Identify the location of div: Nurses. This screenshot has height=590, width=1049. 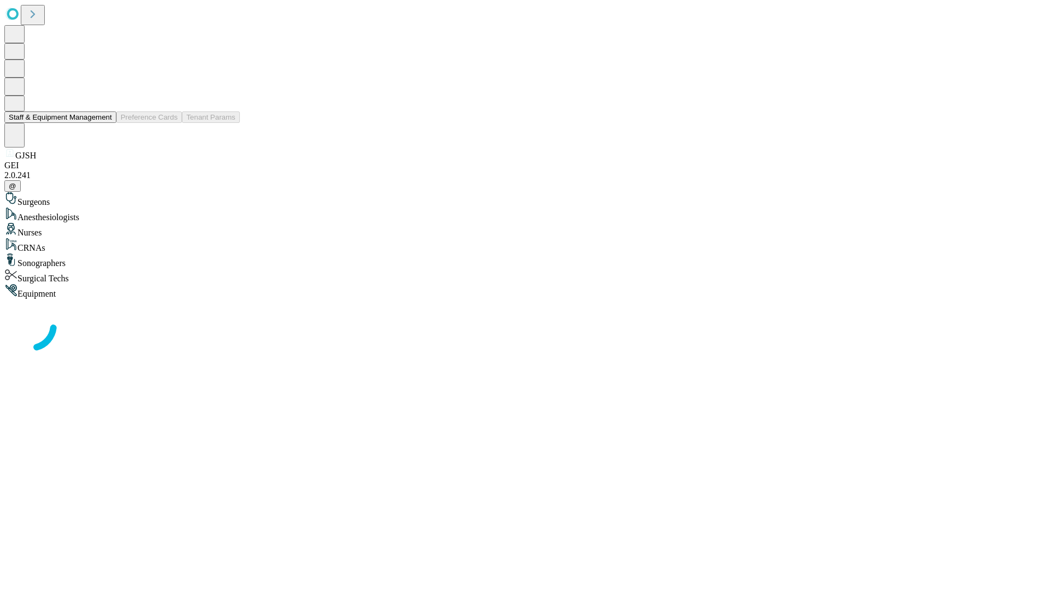
(524, 230).